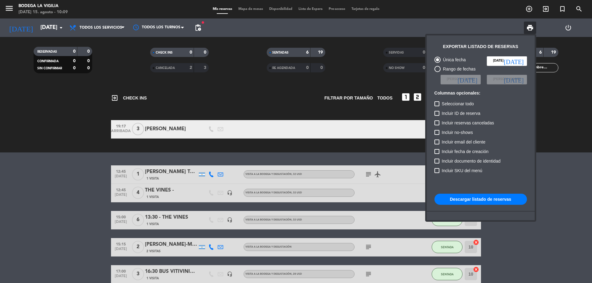 The image size is (592, 283). I want to click on h6: Columnas opcionales:, so click(481, 93).